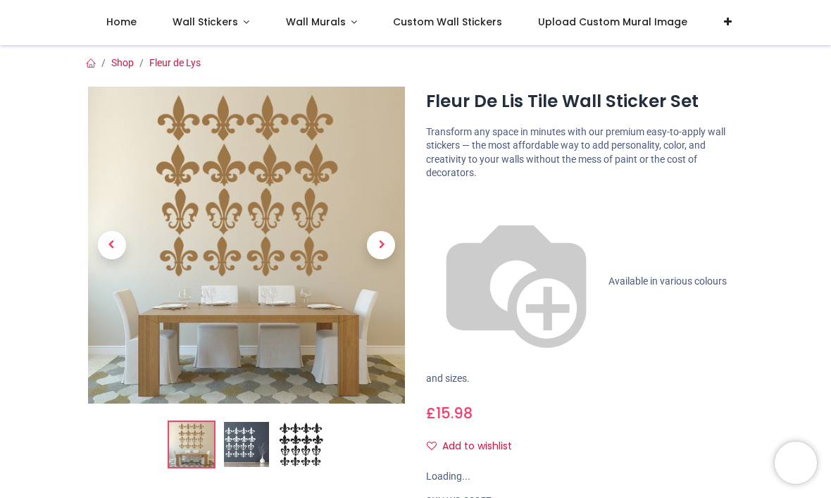 The image size is (831, 498). What do you see at coordinates (301, 444) in the screenshot?
I see `img: WS-33357-03` at bounding box center [301, 444].